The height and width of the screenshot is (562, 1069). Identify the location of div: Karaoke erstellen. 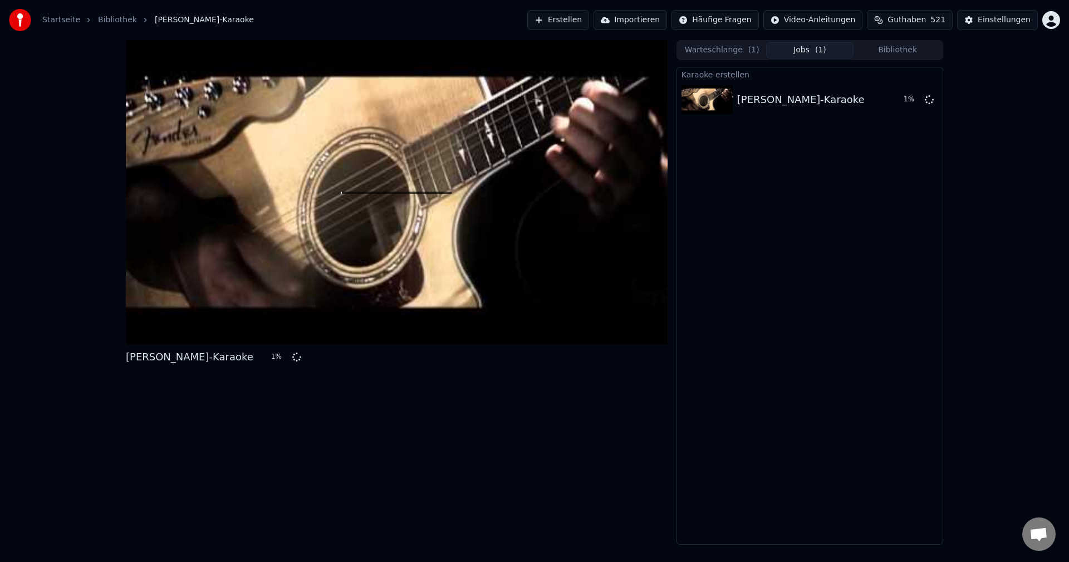
(810, 74).